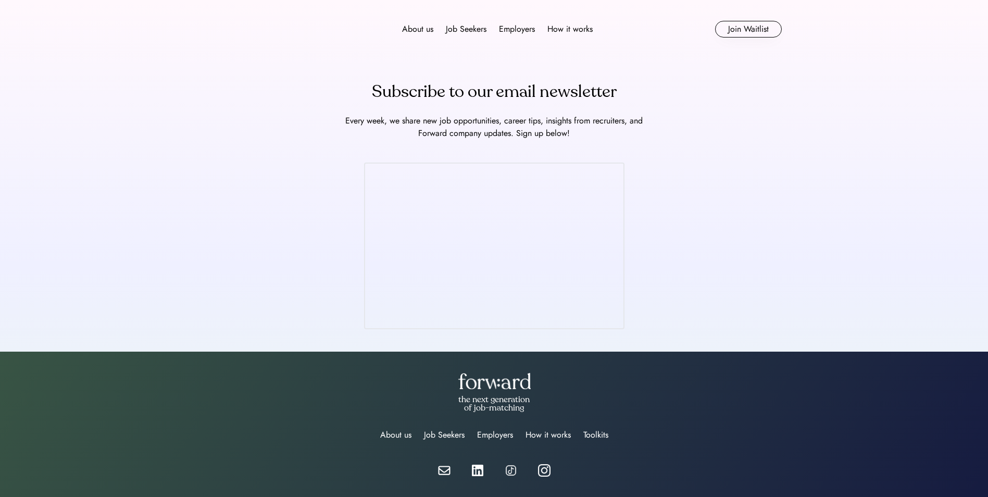  I want to click on div: Toolkits, so click(596, 435).